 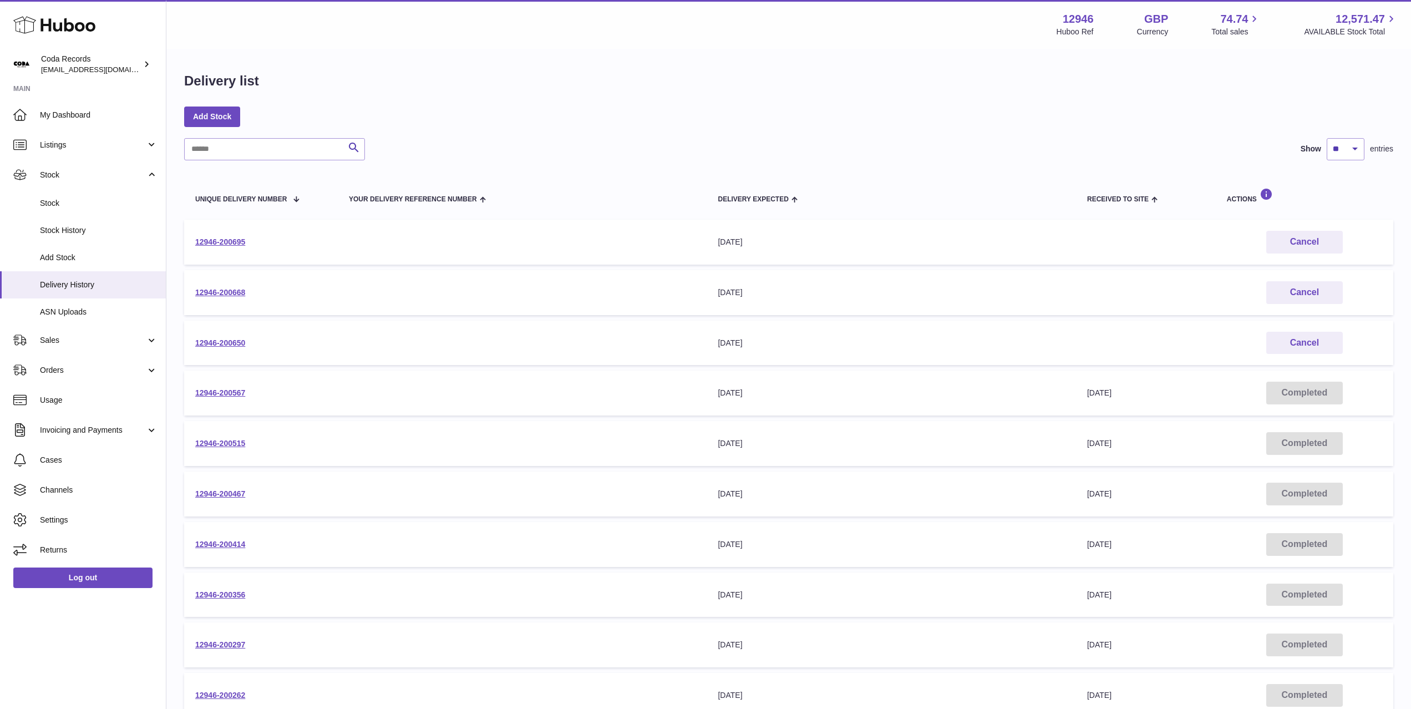 I want to click on a: 12,571.47 AVAILABLE Stock Total, so click(x=1350, y=24).